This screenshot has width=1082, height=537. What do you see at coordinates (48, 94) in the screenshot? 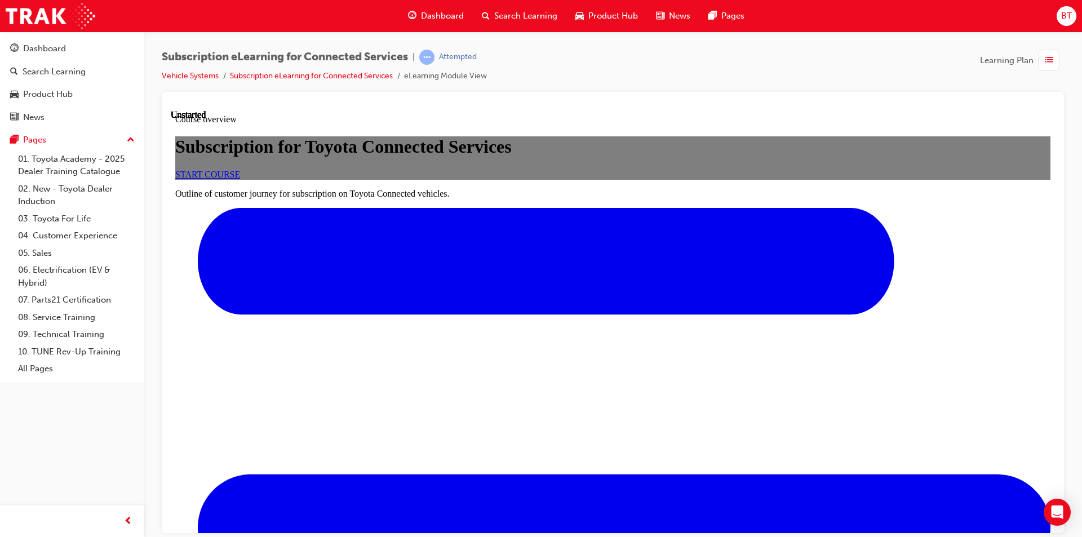
I see `div: Product Hub` at bounding box center [48, 94].